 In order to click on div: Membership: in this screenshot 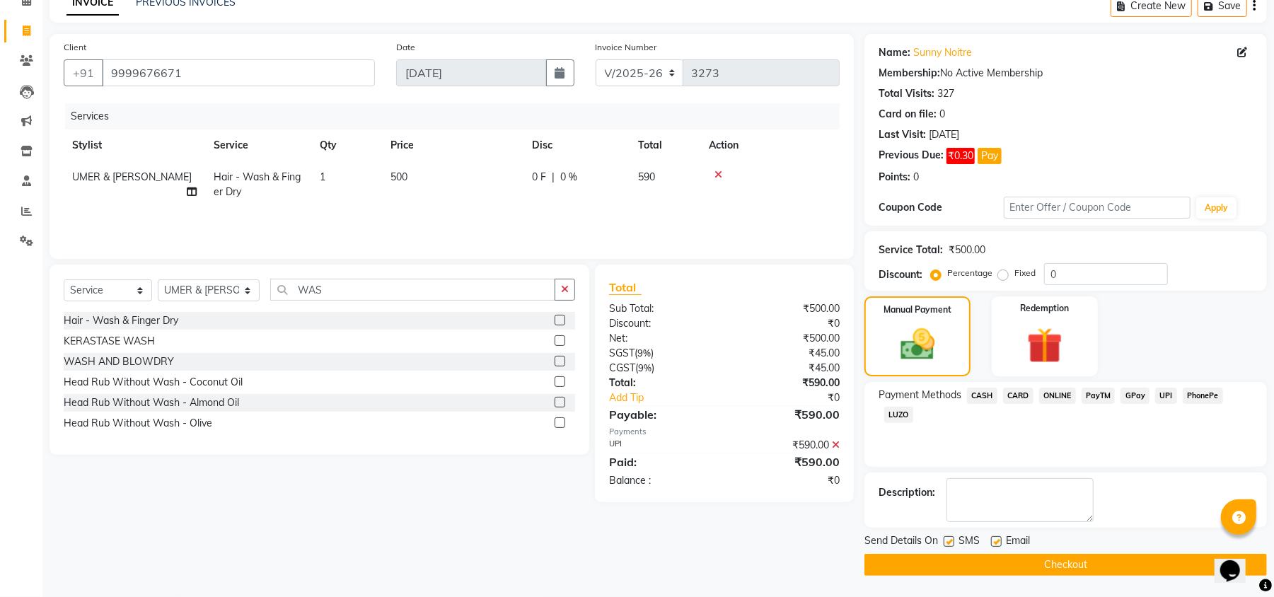, I will do `click(909, 73)`.